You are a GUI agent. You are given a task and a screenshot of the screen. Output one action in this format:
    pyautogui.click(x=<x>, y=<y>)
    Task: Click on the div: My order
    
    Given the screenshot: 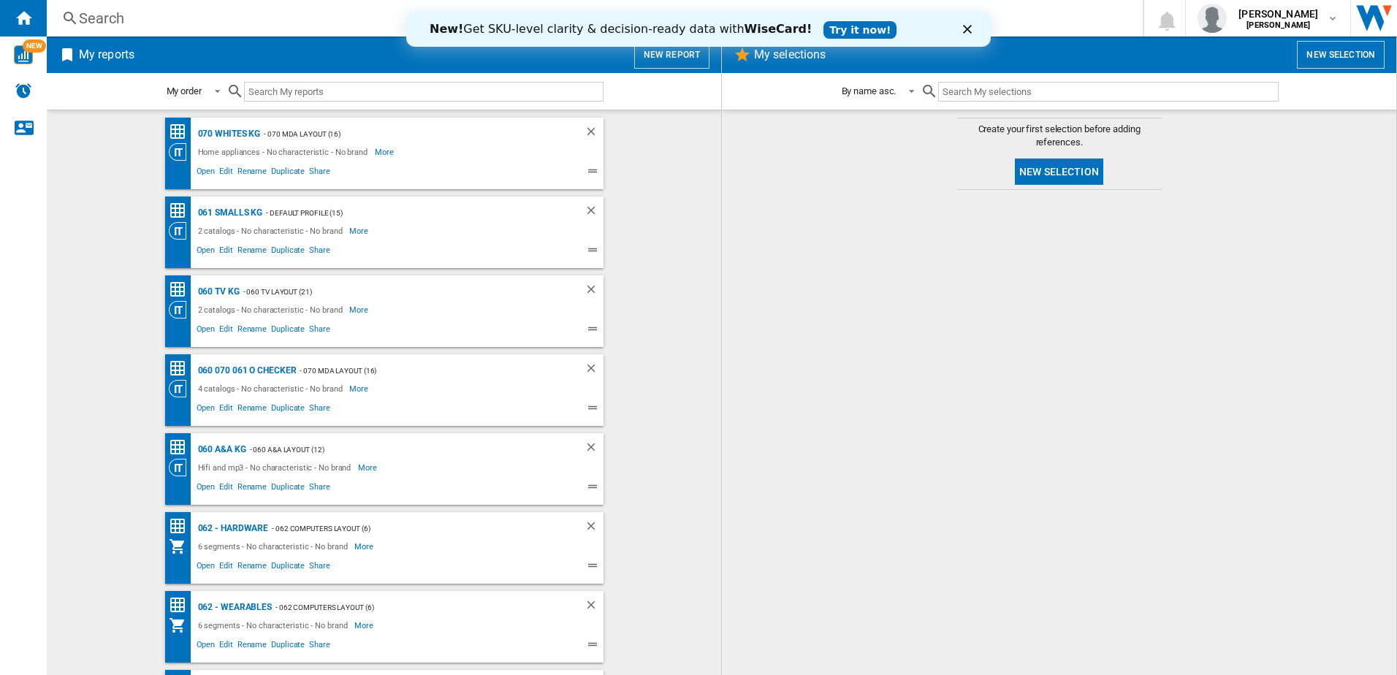 What is the action you would take?
    pyautogui.click(x=184, y=91)
    